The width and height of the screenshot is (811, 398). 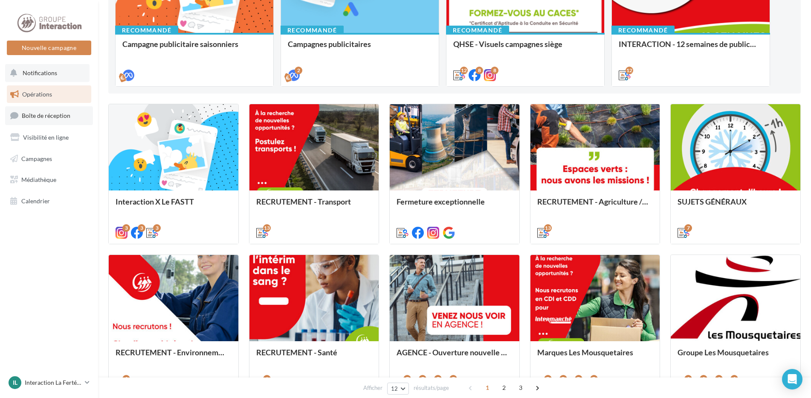 What do you see at coordinates (49, 48) in the screenshot?
I see `button: Nouvelle campagne` at bounding box center [49, 48].